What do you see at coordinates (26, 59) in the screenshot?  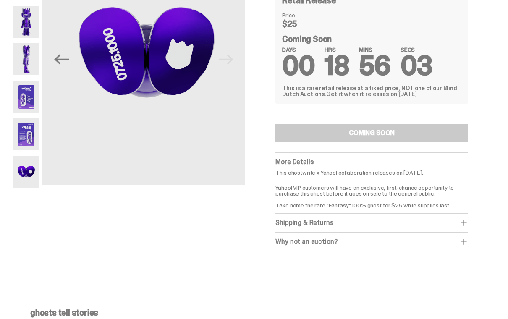 I see `img: Yahoo-HG---4.png` at bounding box center [26, 59].